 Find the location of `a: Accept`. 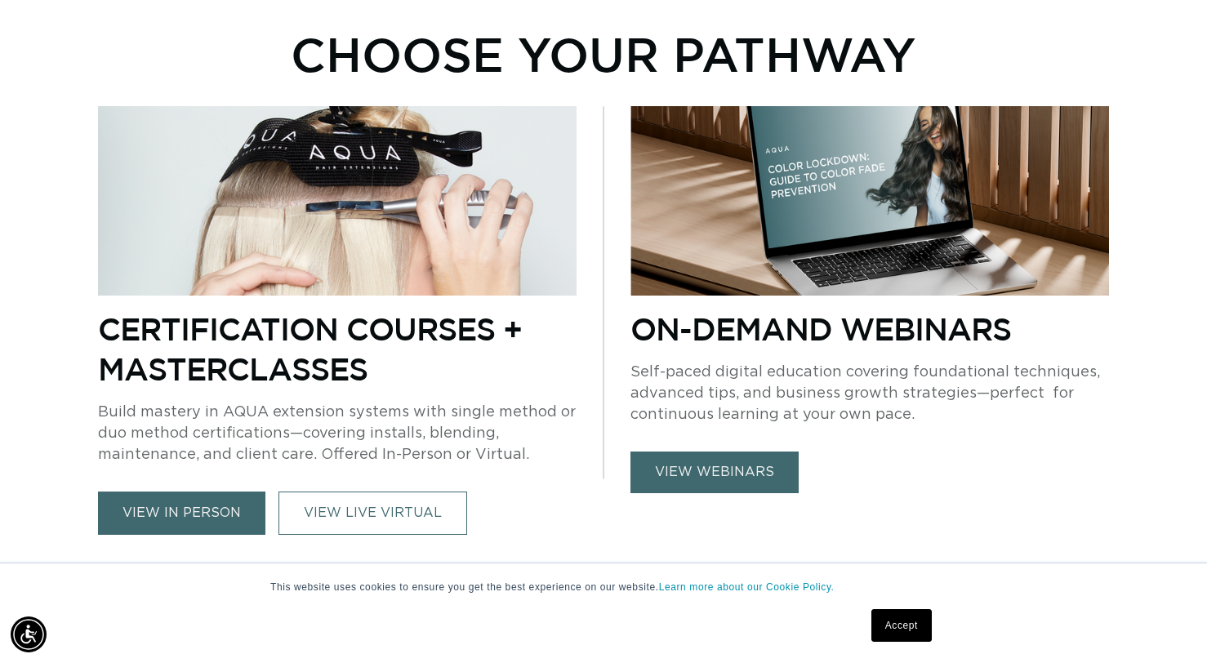

a: Accept is located at coordinates (902, 626).